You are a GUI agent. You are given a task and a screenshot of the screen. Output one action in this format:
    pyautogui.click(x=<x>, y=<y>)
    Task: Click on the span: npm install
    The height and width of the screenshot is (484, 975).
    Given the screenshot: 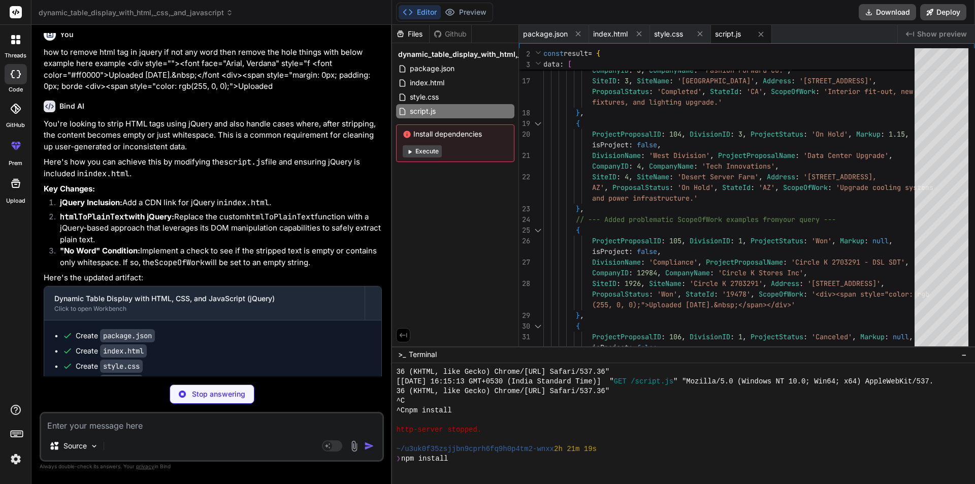 What is the action you would take?
    pyautogui.click(x=425, y=459)
    